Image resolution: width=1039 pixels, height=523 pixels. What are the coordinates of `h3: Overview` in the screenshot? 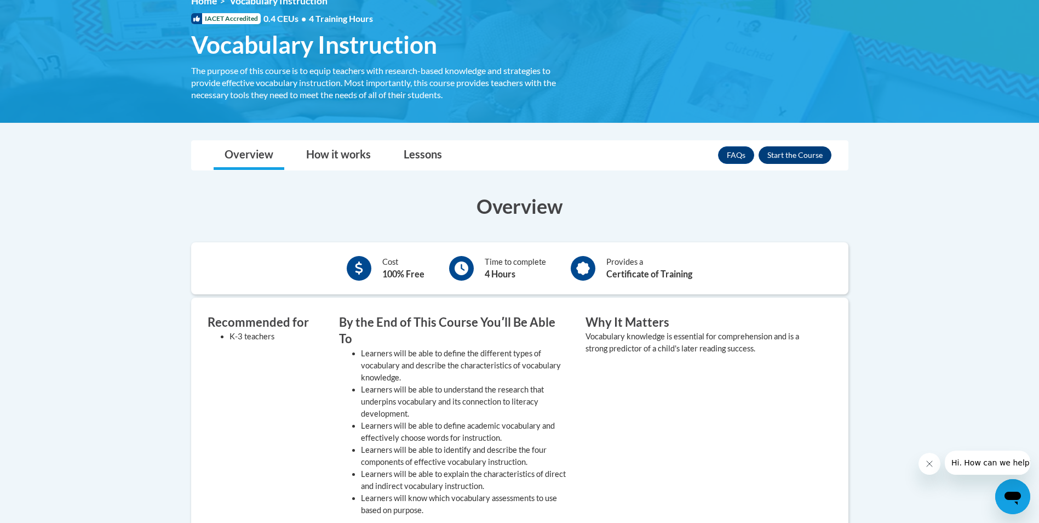 It's located at (520, 206).